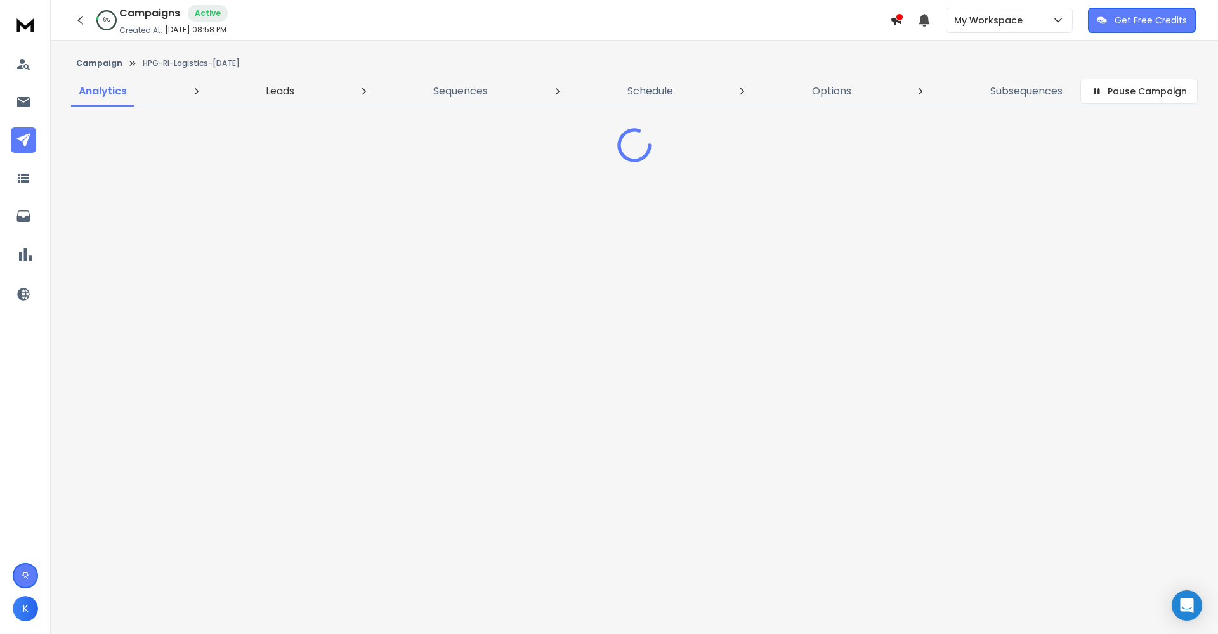 The height and width of the screenshot is (634, 1218). I want to click on a: Options, so click(832, 91).